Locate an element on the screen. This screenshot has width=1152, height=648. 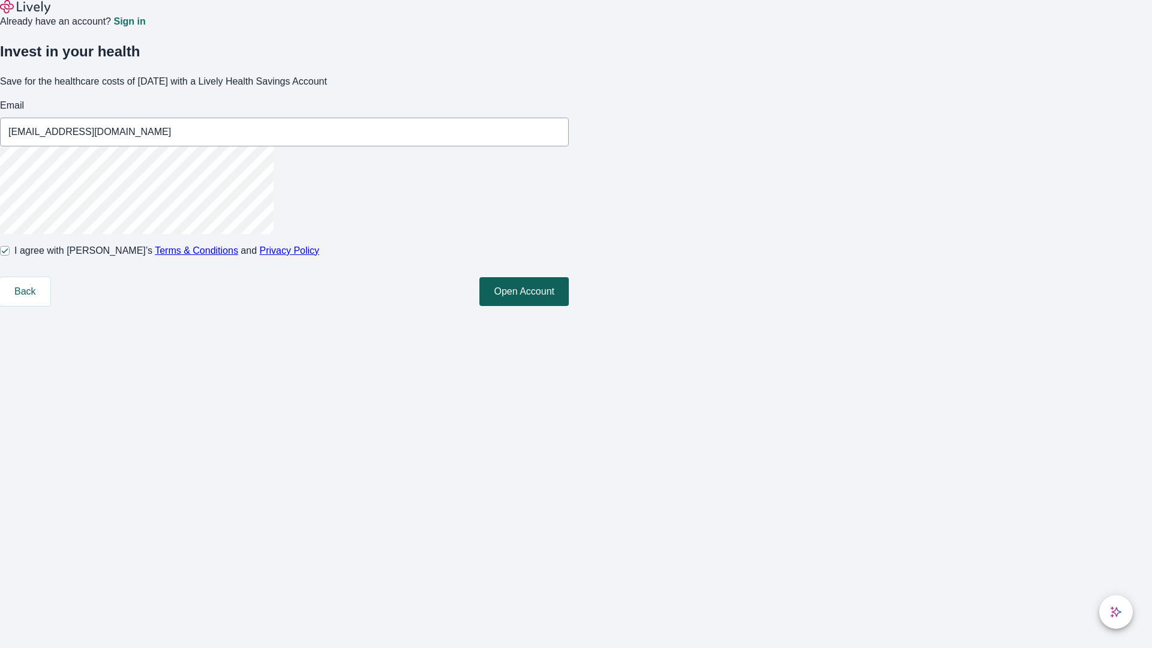
svg: Lively AI Assistant is located at coordinates (1116, 612).